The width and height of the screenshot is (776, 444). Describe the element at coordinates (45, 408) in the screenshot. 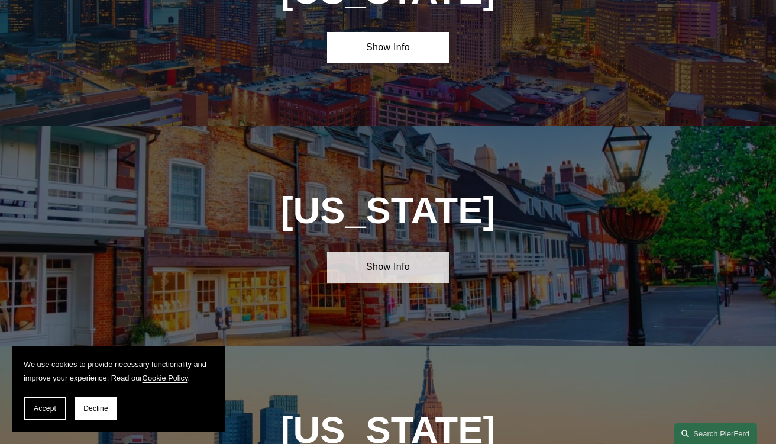

I see `span: Accept` at that location.